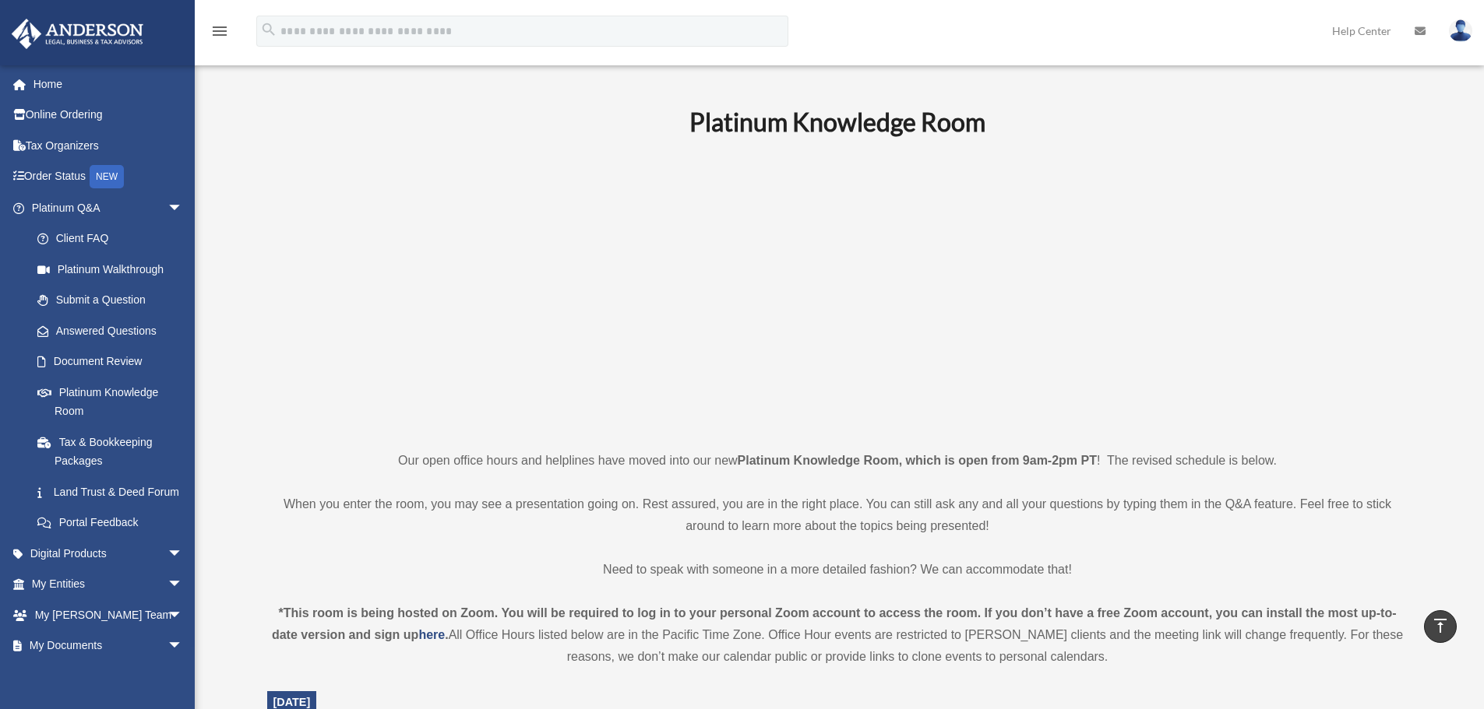  Describe the element at coordinates (108, 115) in the screenshot. I see `a: Online Ordering` at that location.